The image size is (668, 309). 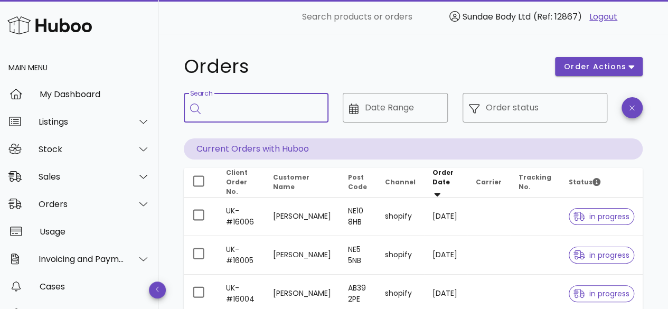 I want to click on span: Tracking No., so click(x=535, y=182).